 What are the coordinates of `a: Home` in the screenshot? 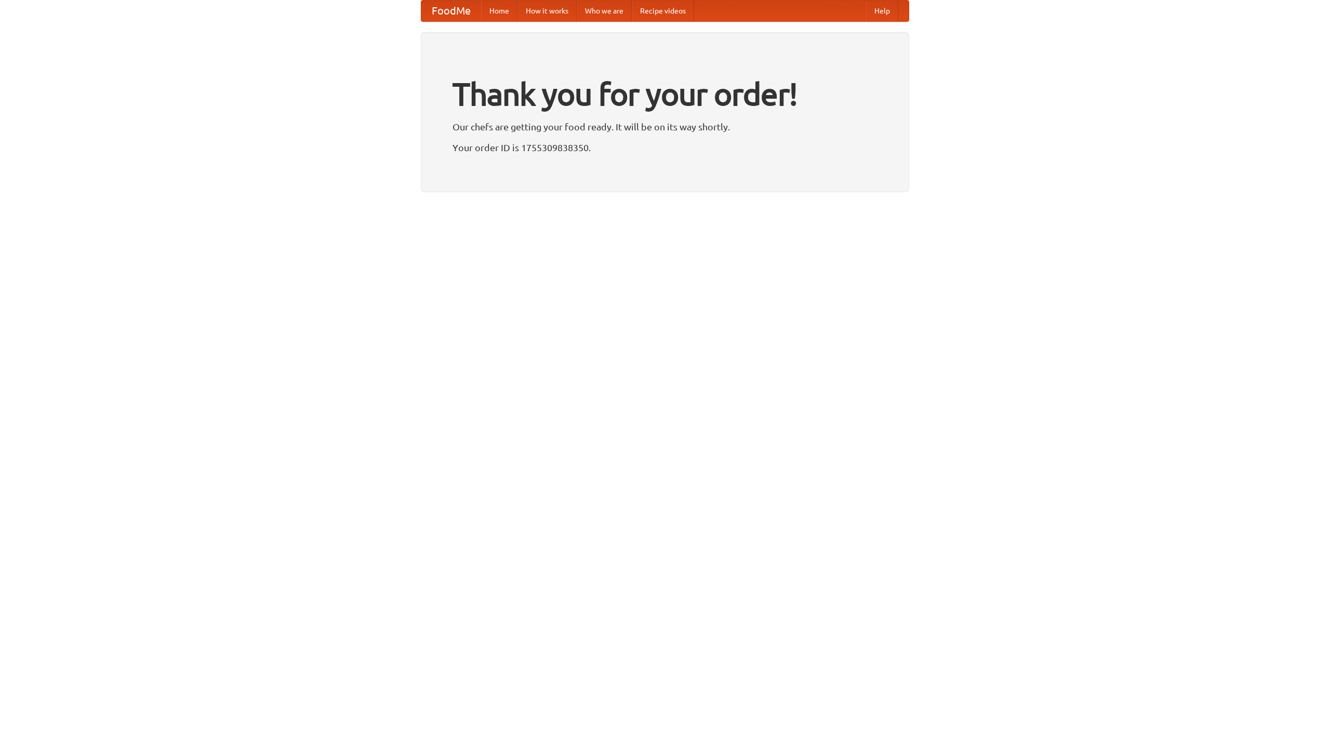 It's located at (499, 11).